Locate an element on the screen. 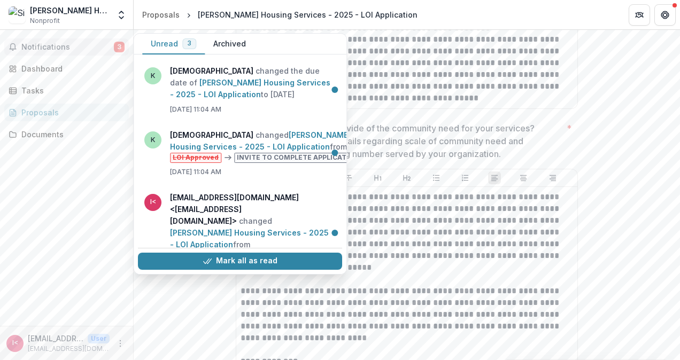  a: Tasks is located at coordinates (66, 90).